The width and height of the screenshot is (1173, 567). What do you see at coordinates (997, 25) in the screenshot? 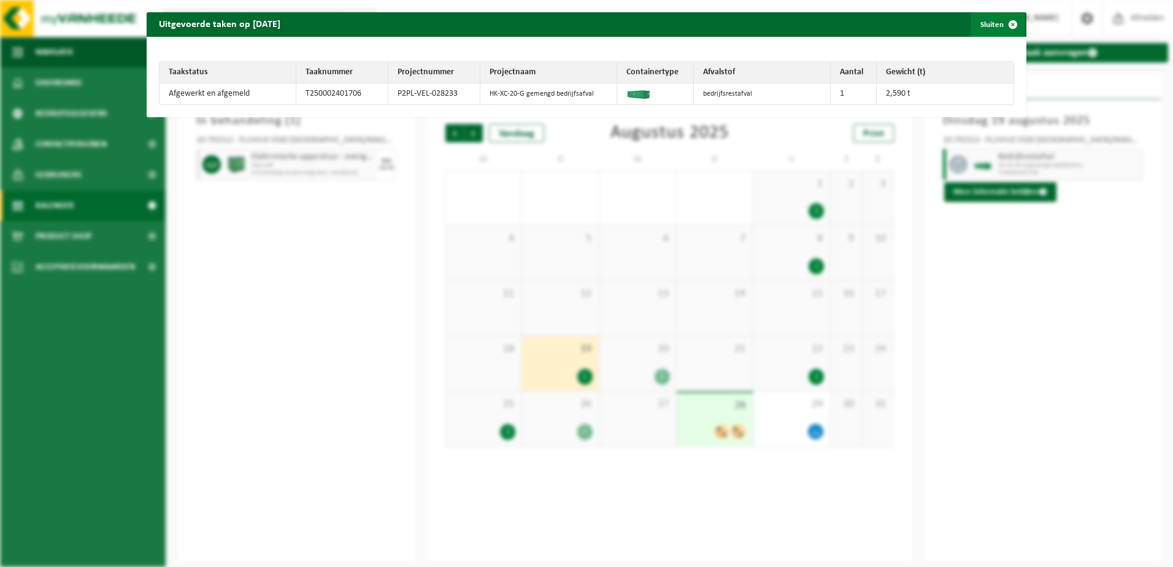
I see `button: Sluiten` at bounding box center [997, 25].